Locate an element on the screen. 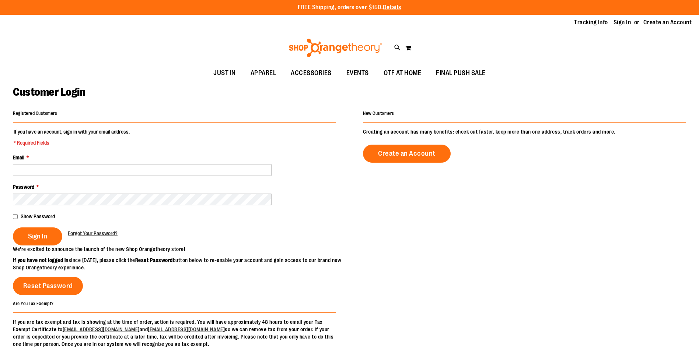  button: Sign In is located at coordinates (38, 237).